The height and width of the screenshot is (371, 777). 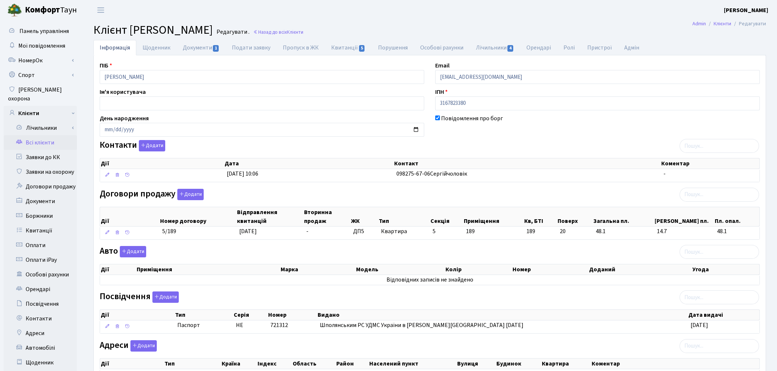 What do you see at coordinates (540, 231) in the screenshot?
I see `span: 189` at bounding box center [540, 231].